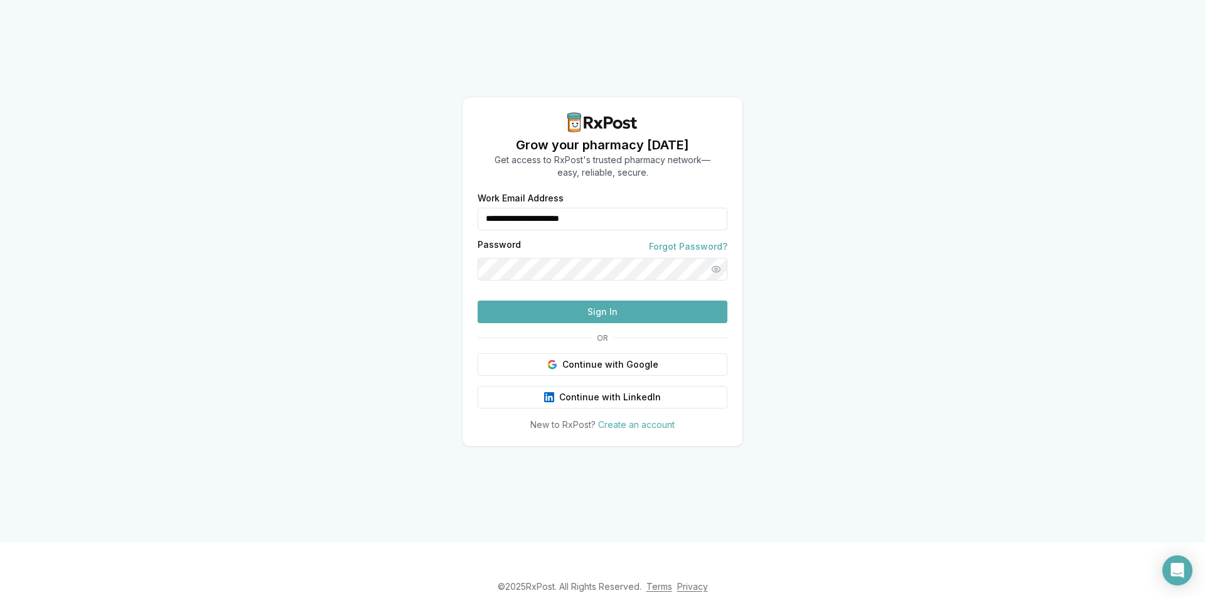  I want to click on img: LinkedIn, so click(549, 397).